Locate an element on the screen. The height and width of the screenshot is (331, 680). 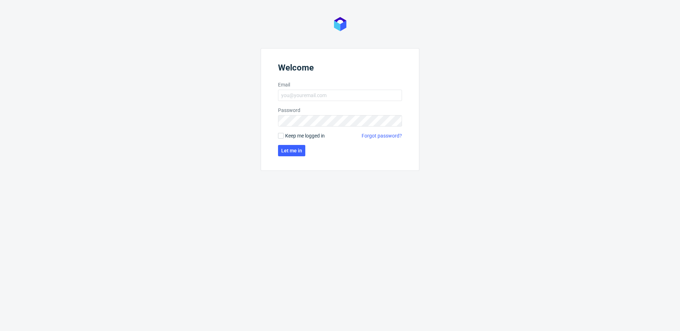
header: Welcome is located at coordinates (340, 69).